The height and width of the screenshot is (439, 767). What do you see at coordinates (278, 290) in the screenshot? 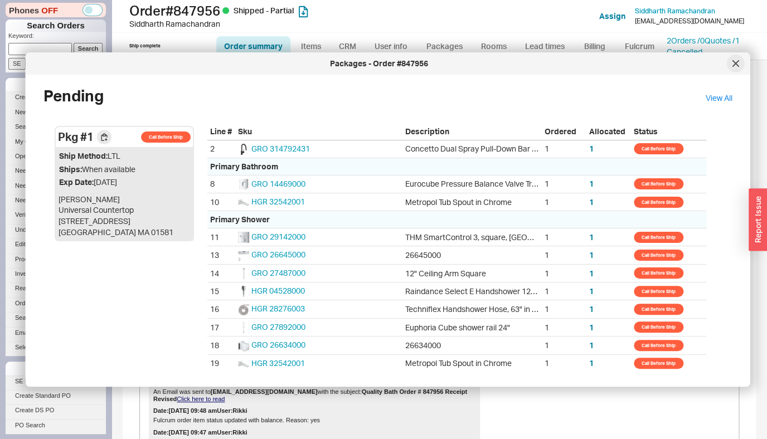
I see `a: HGR 04528000` at bounding box center [278, 290].